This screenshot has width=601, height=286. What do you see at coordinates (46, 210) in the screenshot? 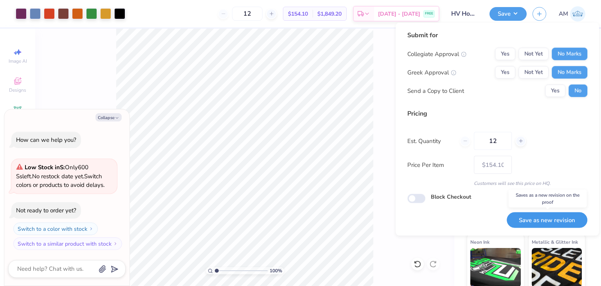
I see `div: Not ready to order yet?` at bounding box center [46, 210].